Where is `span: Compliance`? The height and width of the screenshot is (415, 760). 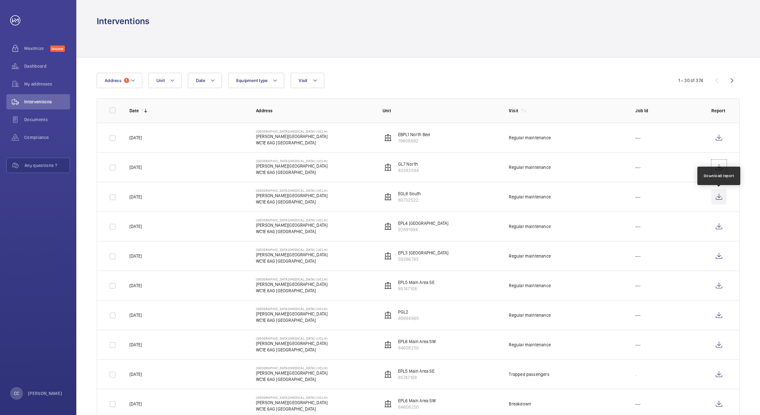
span: Compliance is located at coordinates (47, 137).